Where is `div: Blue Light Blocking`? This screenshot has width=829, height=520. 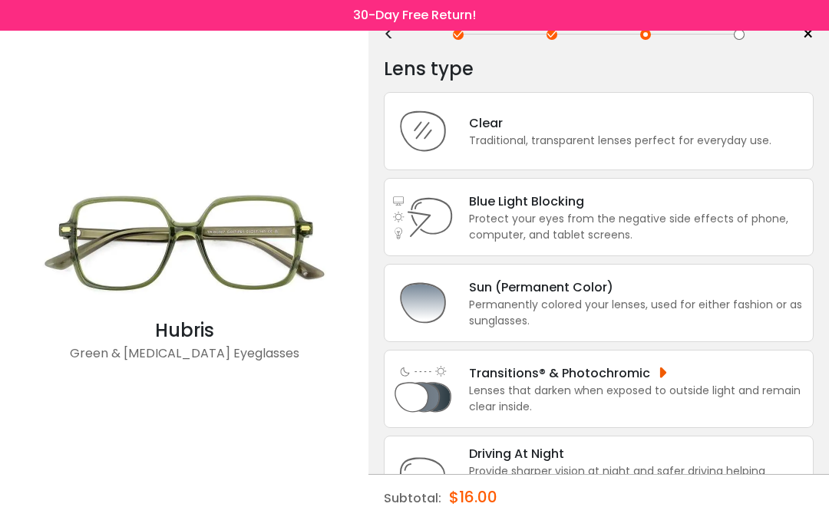
div: Blue Light Blocking is located at coordinates (637, 201).